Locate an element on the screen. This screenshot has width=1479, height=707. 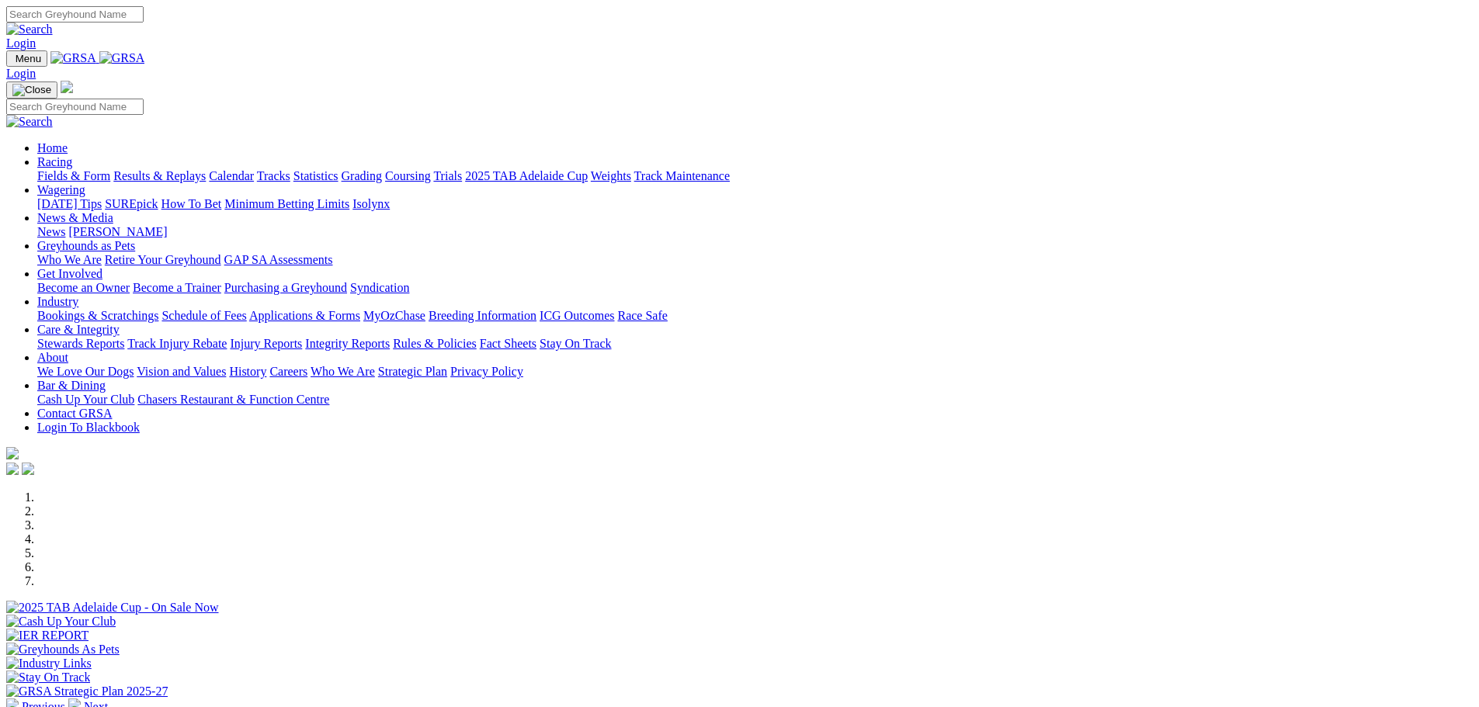
span: Menu is located at coordinates (28, 58).